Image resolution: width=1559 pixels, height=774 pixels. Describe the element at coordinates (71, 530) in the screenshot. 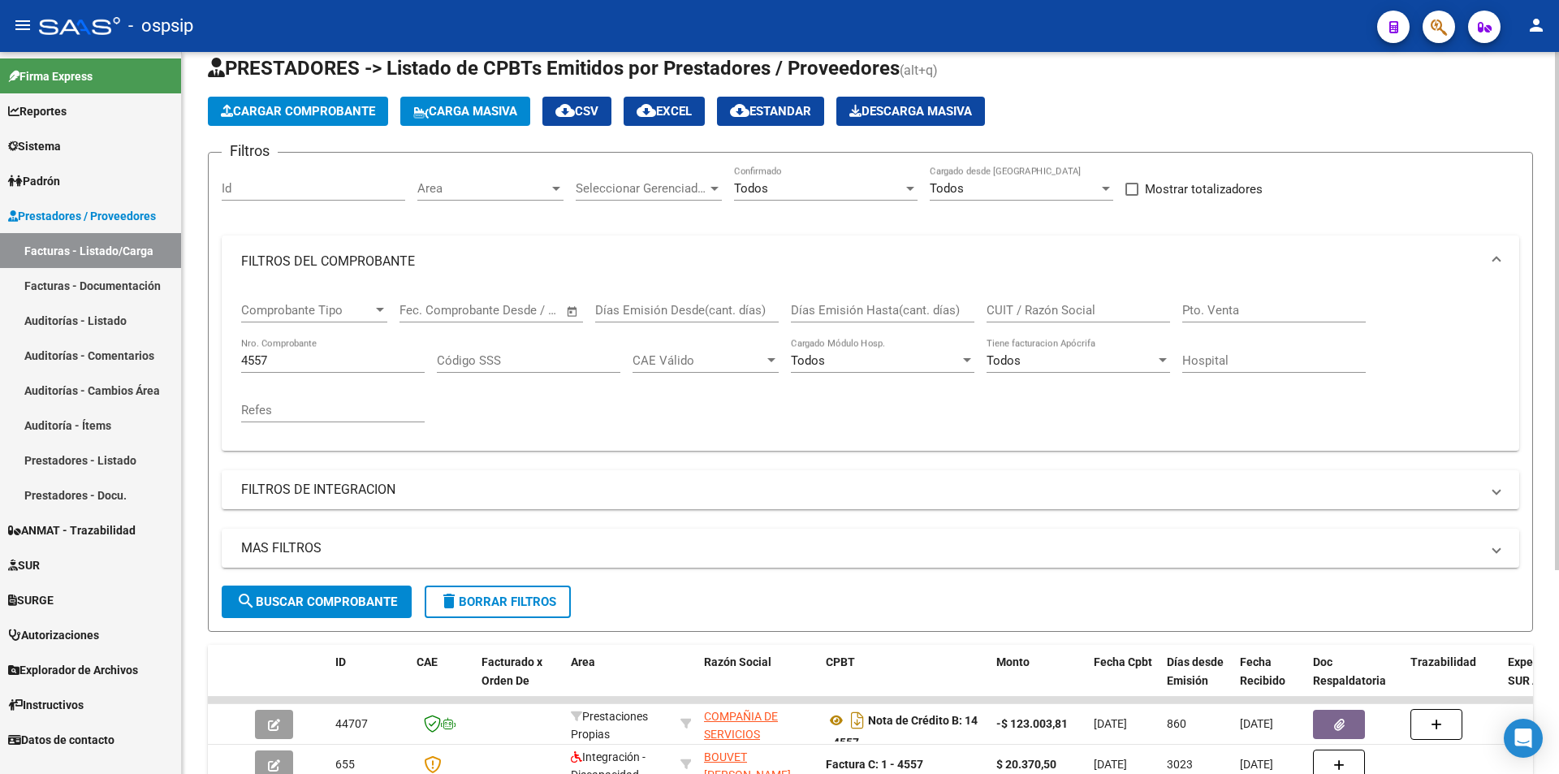

I see `span: ANMAT - Trazabilidad` at that location.